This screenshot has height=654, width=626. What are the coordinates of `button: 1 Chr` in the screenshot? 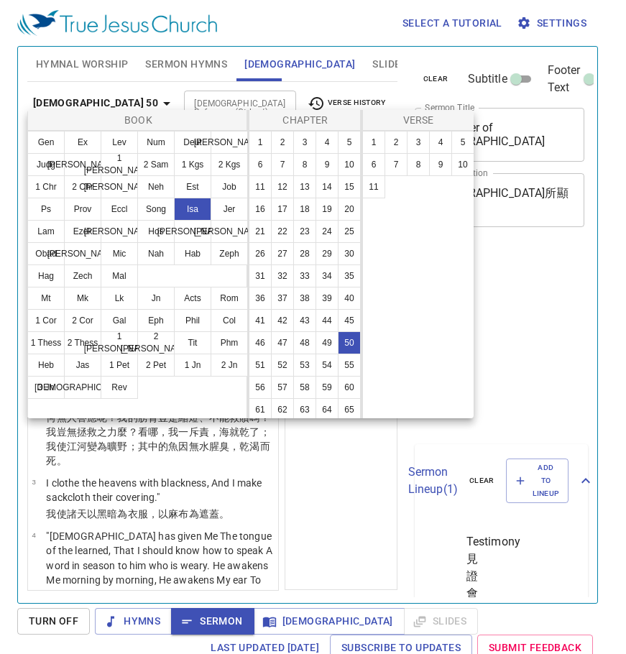 It's located at (46, 187).